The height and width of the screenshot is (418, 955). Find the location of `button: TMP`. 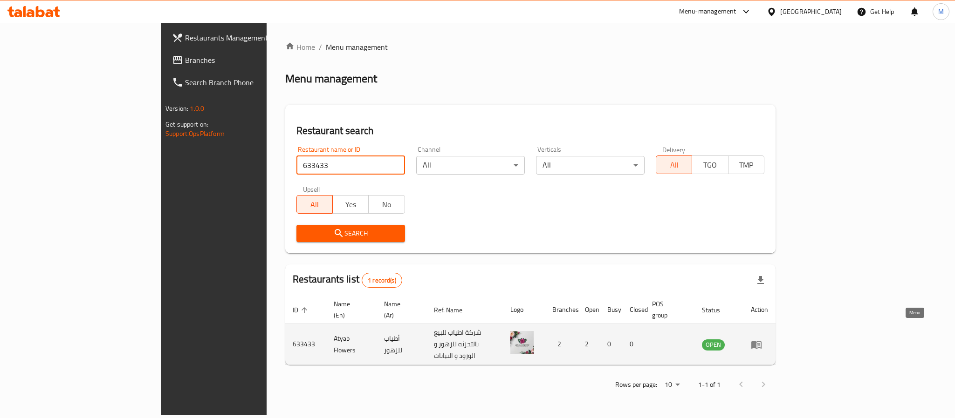

button: TMP is located at coordinates (746, 165).